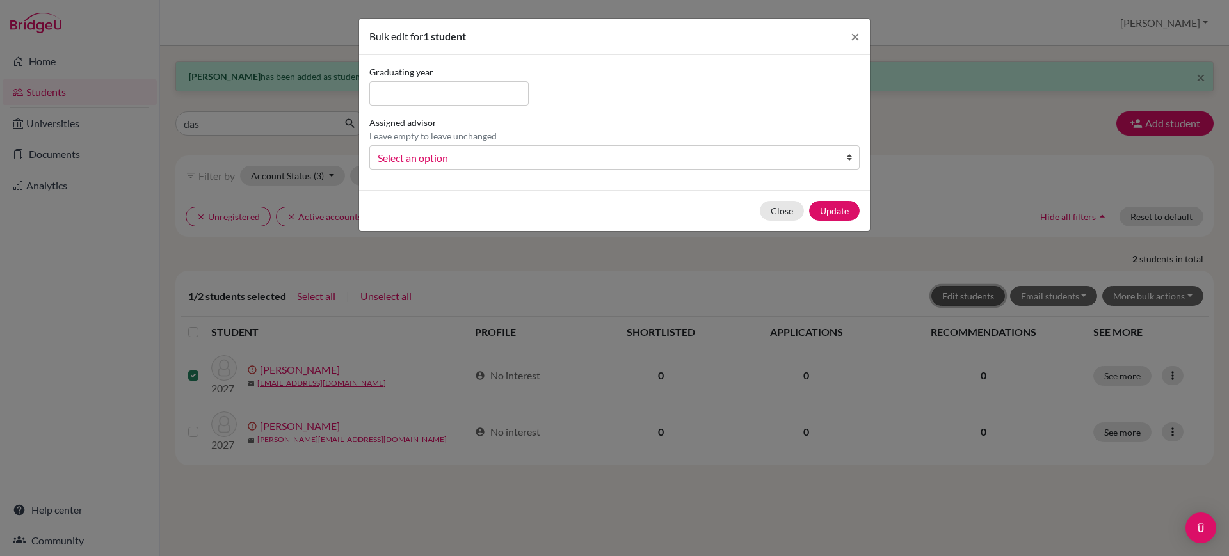 This screenshot has height=556, width=1229. Describe the element at coordinates (606, 158) in the screenshot. I see `span: Select an option` at that location.